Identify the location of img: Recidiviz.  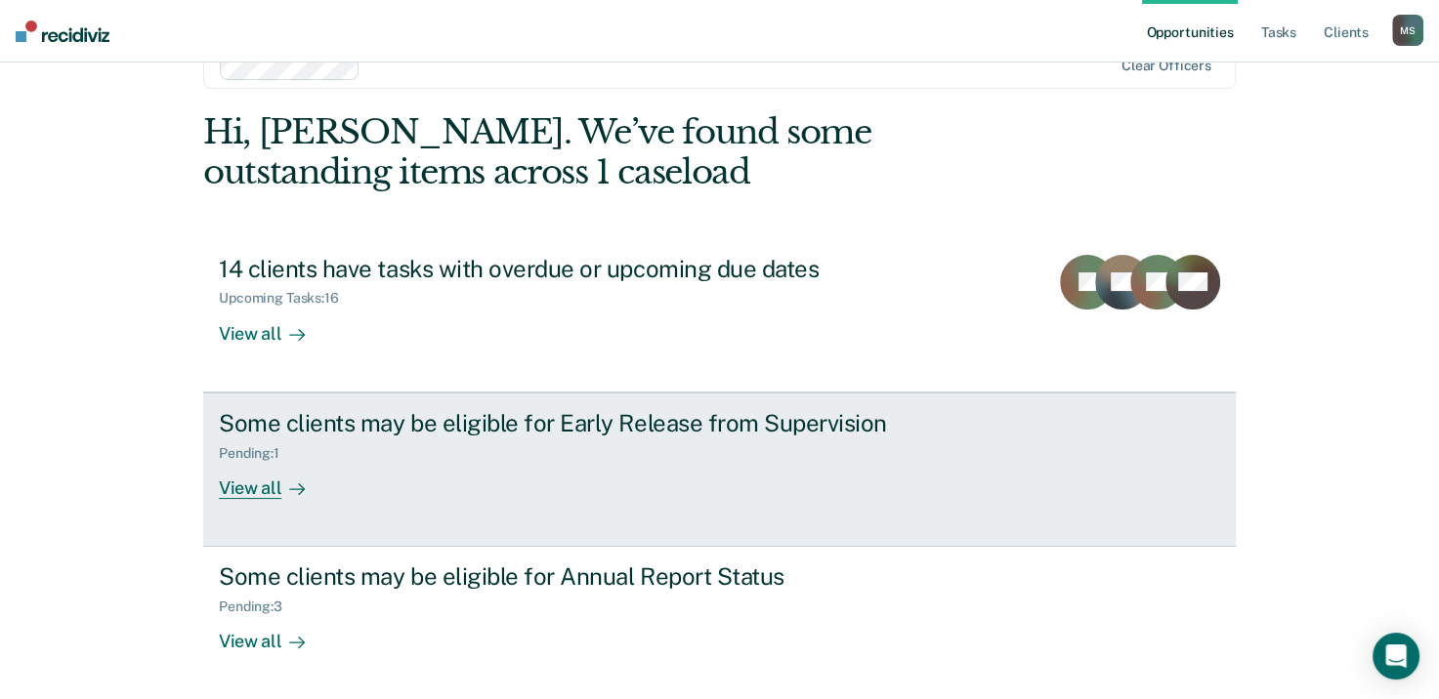
(63, 31).